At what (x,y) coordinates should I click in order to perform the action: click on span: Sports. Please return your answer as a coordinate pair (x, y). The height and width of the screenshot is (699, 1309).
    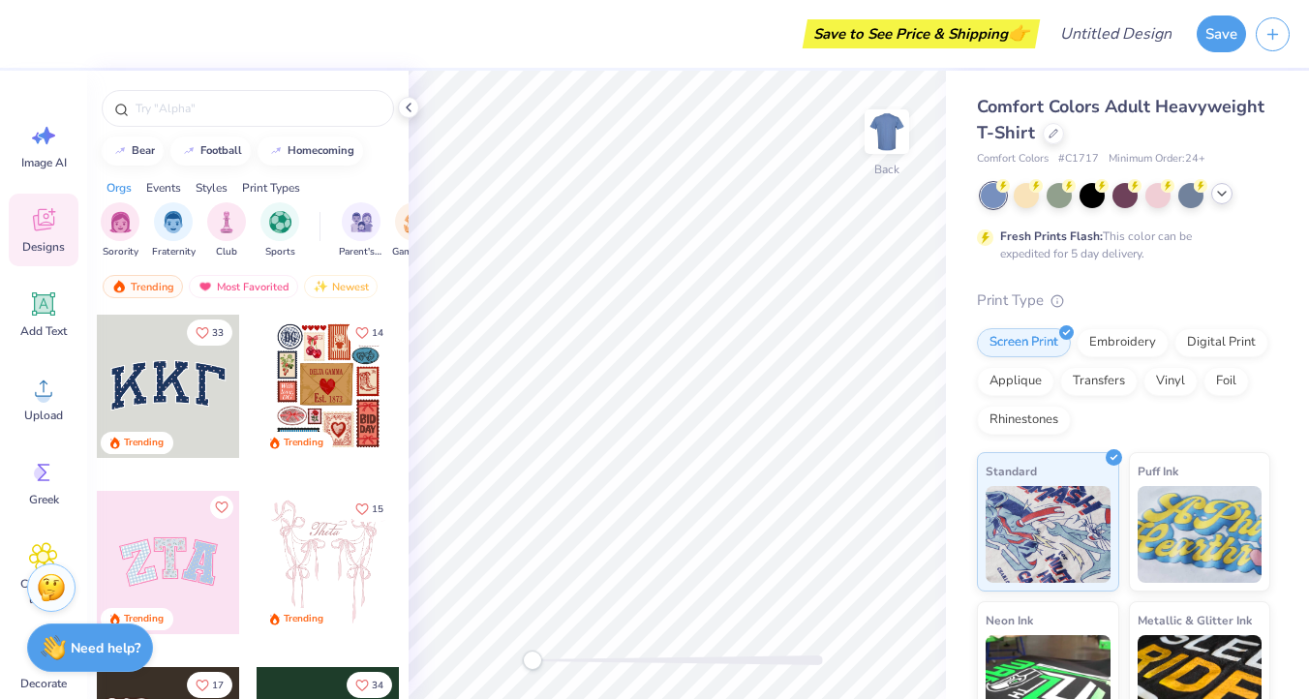
    Looking at the image, I should click on (280, 252).